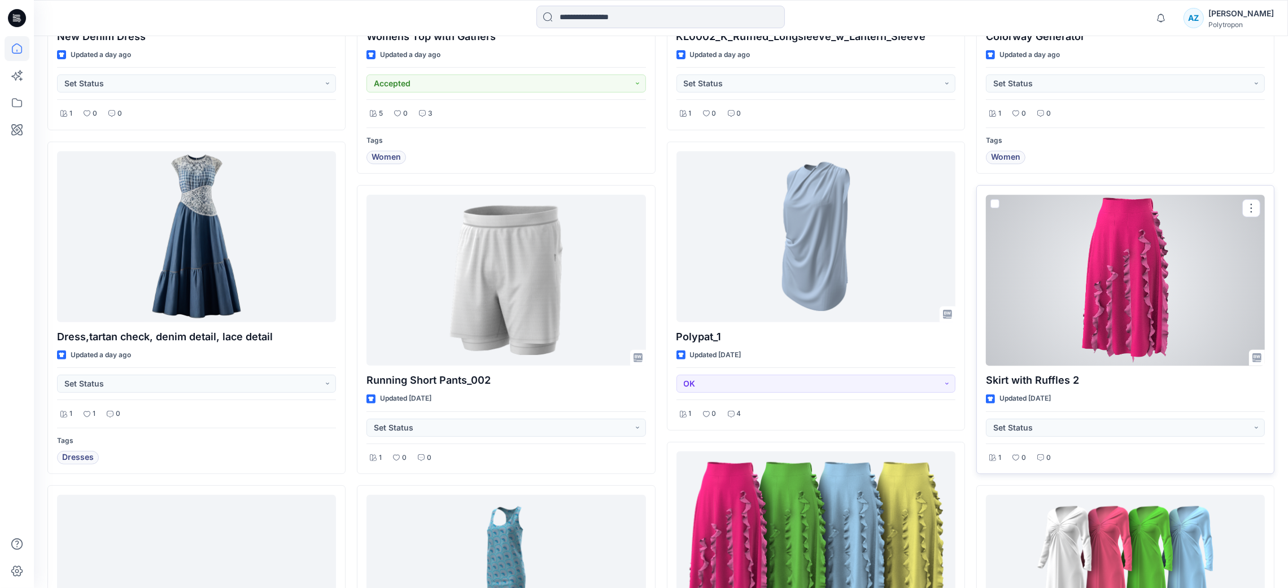 Image resolution: width=1288 pixels, height=588 pixels. Describe the element at coordinates (816, 337) in the screenshot. I see `p: Polypat_1` at that location.